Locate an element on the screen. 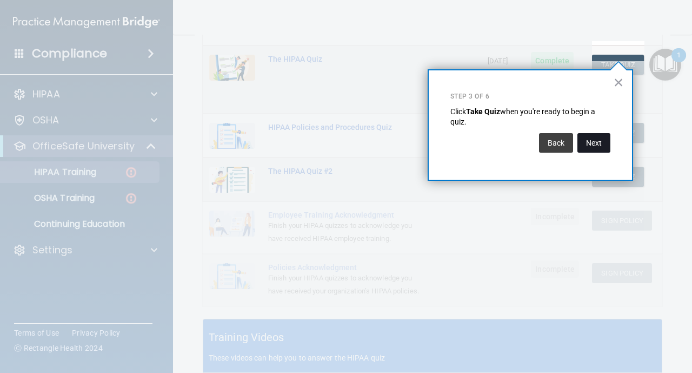 This screenshot has height=373, width=692. strong: Take Quiz is located at coordinates (483, 111).